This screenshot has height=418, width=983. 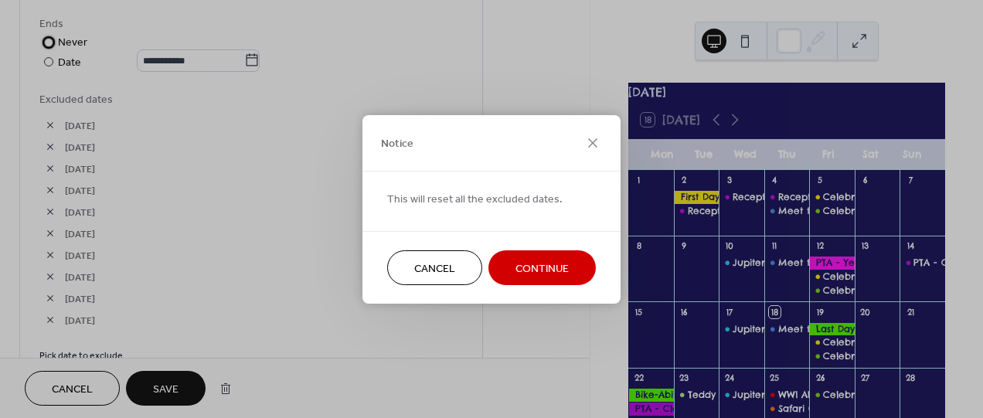 I want to click on button: Continue, so click(x=542, y=267).